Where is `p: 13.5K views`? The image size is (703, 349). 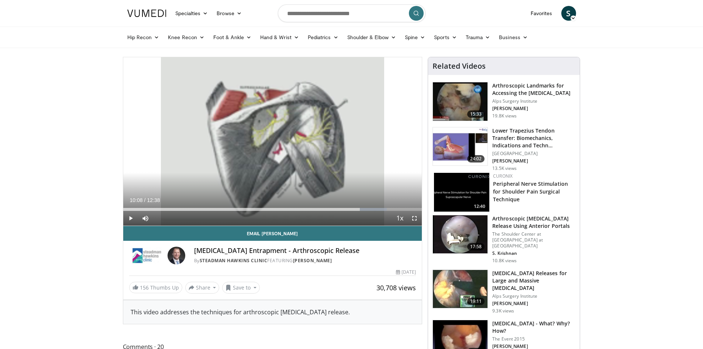
p: 13.5K views is located at coordinates (504, 168).